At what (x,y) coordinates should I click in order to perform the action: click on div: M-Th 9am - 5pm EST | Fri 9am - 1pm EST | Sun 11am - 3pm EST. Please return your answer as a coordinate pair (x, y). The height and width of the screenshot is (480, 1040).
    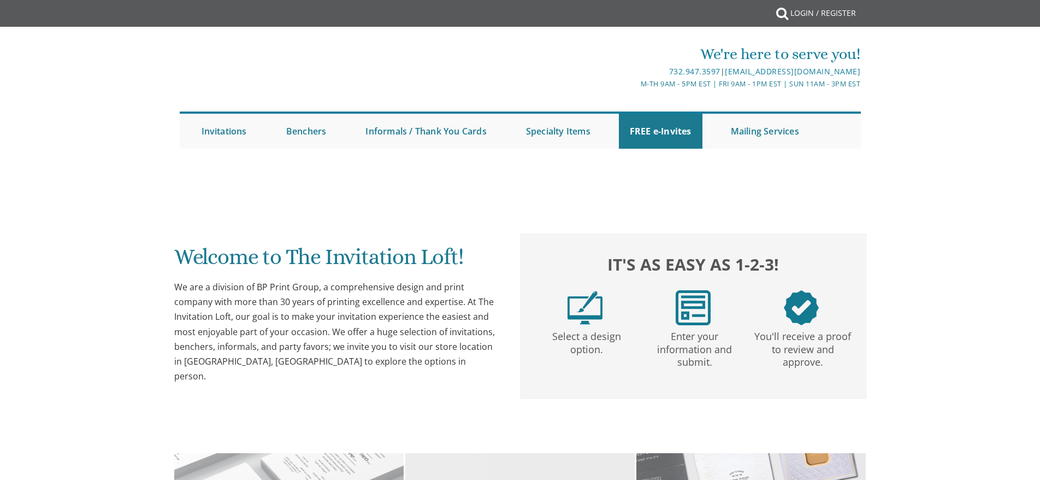
    Looking at the image, I should click on (634, 84).